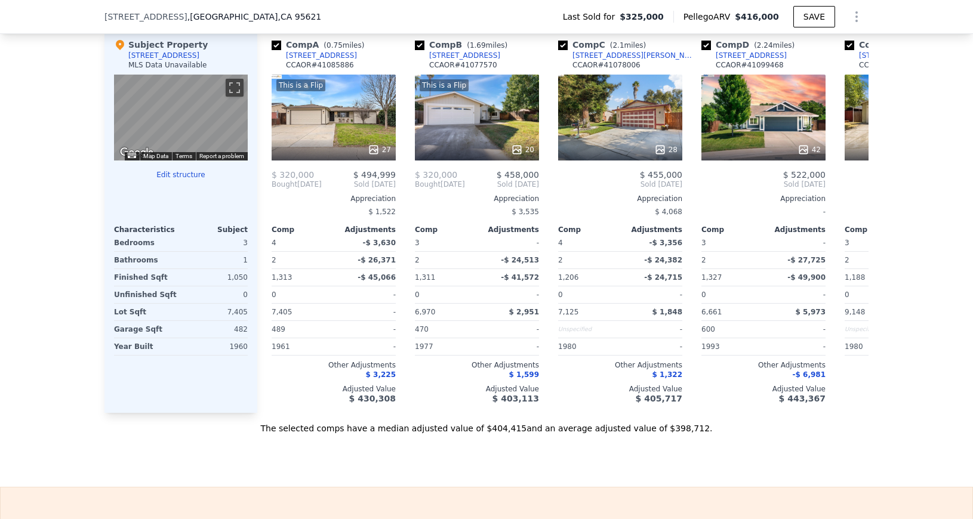  What do you see at coordinates (436, 175) in the screenshot?
I see `span: $ 320,000` at bounding box center [436, 175].